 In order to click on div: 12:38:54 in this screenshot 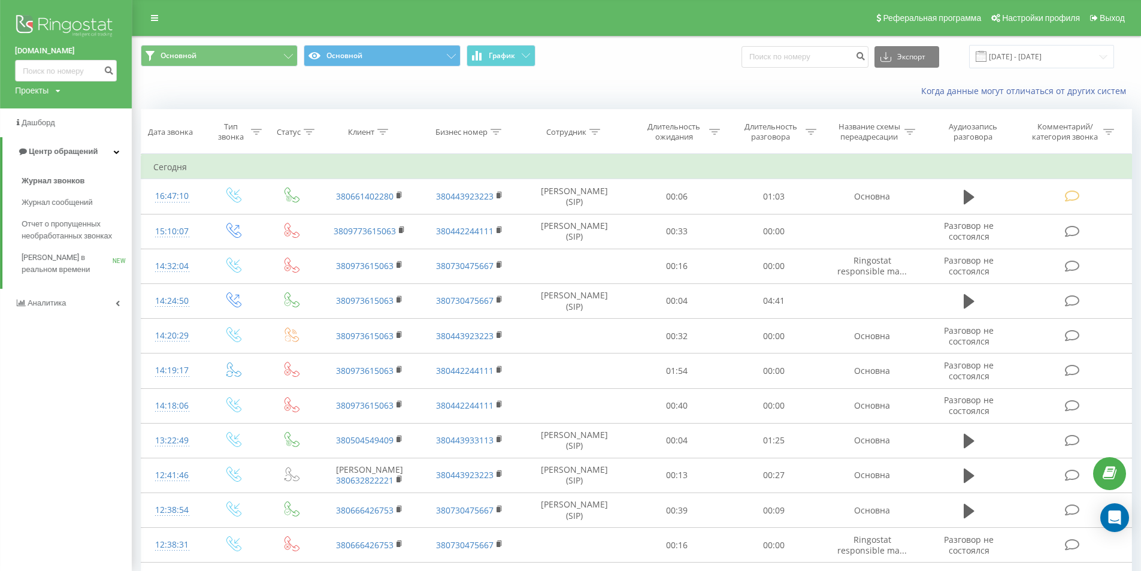, I will do `click(172, 510)`.